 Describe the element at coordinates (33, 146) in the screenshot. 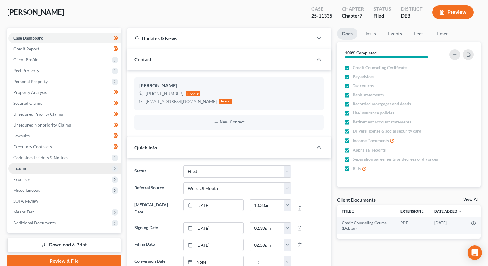

I see `span: Executory Contracts` at that location.